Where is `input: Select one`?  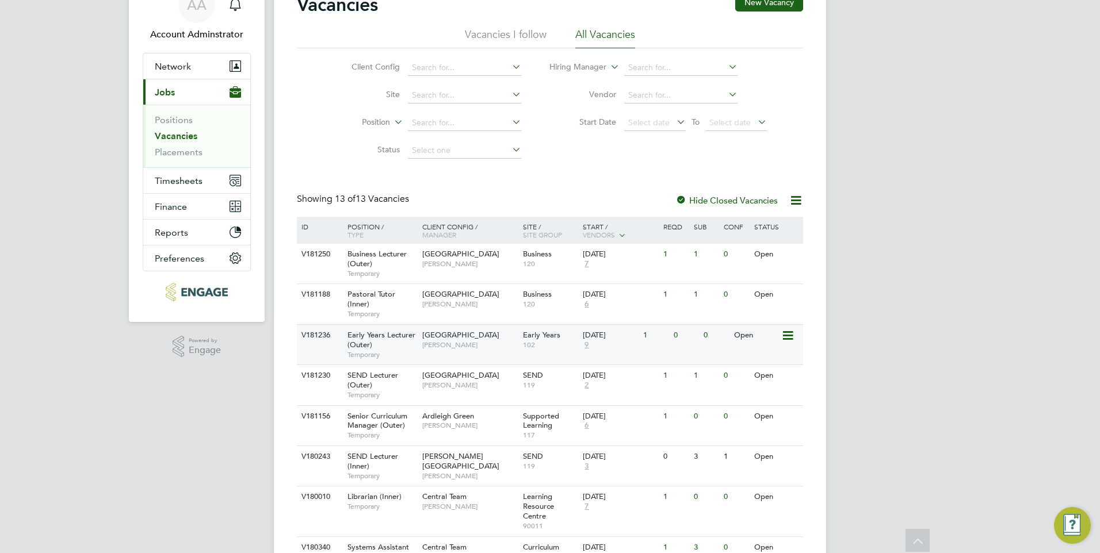
input: Select one is located at coordinates (464, 151).